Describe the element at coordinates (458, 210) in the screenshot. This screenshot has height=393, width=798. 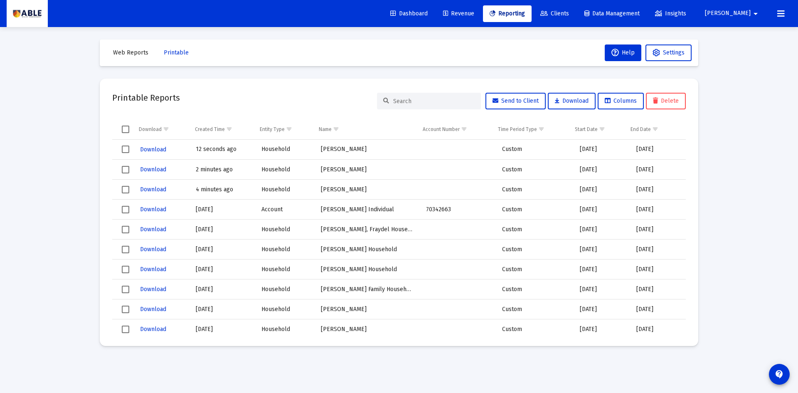
I see `td: 70342663` at that location.